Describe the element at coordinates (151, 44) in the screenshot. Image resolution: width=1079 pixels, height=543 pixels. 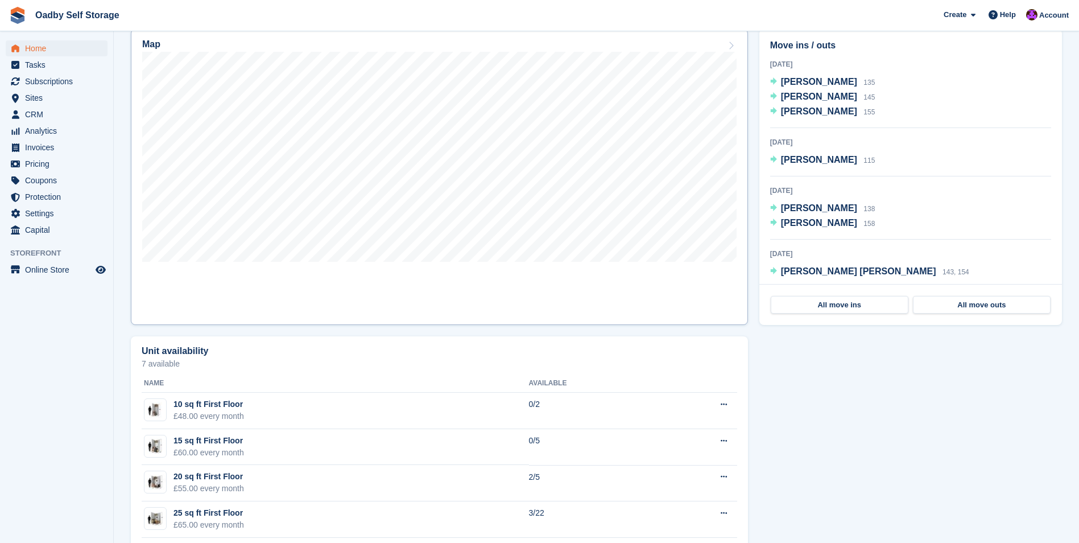
I see `h2: Map` at that location.